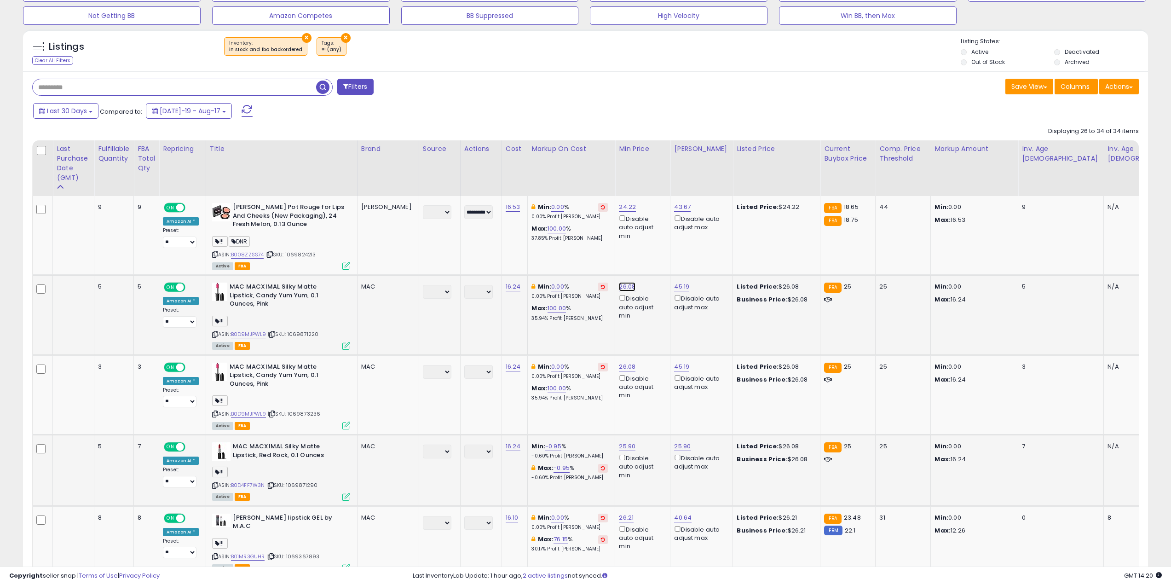 This screenshot has width=1171, height=585. What do you see at coordinates (1143, 575) in the screenshot?
I see `span: 2025-09-17 14:20 GMT` at bounding box center [1143, 575].